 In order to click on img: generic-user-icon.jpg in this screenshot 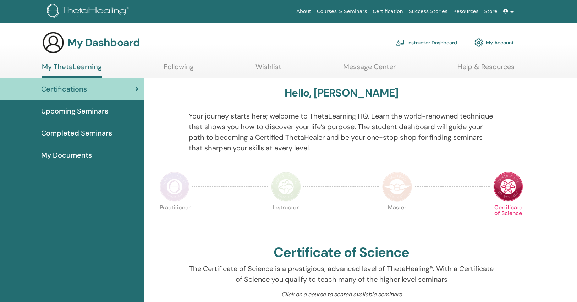, I will do `click(53, 43)`.